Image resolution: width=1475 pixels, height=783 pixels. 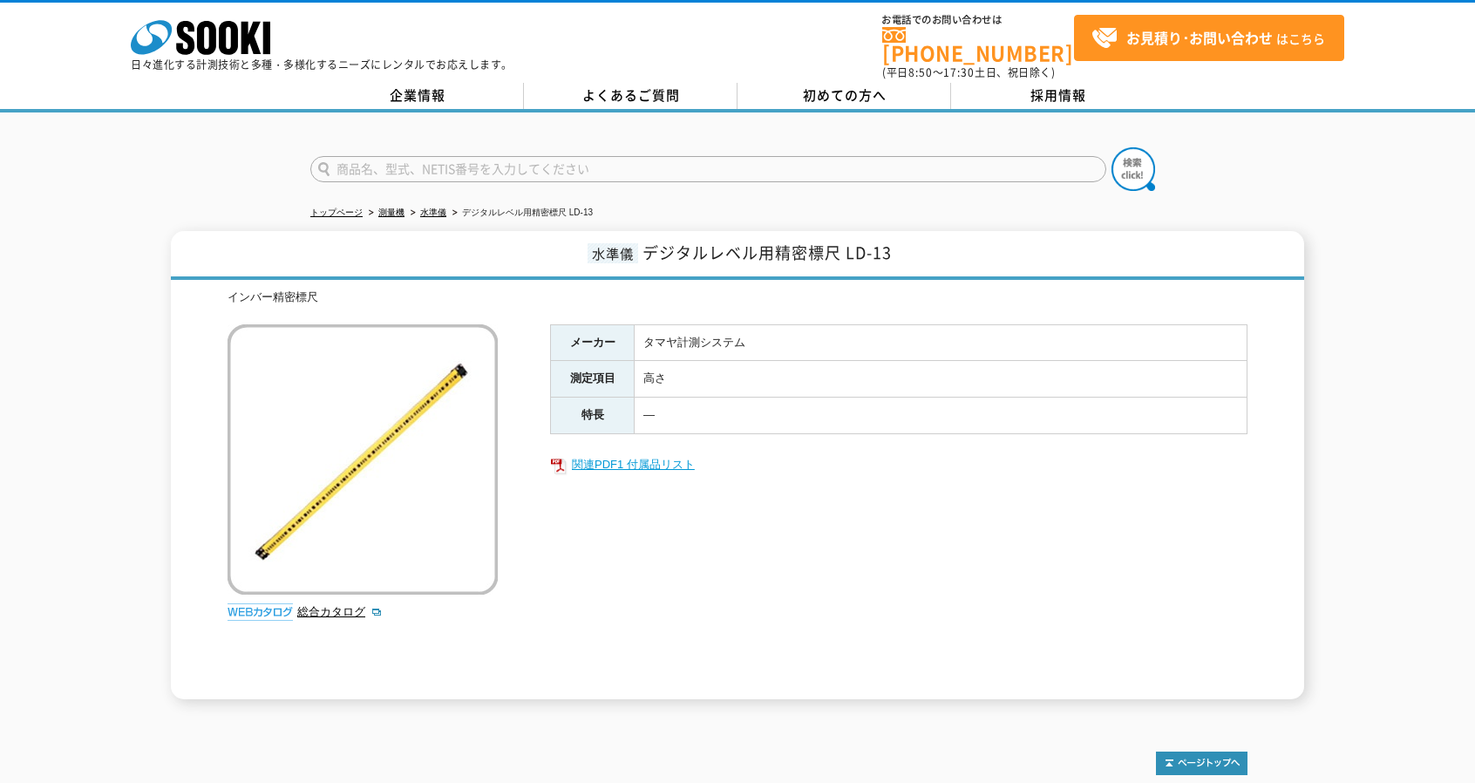 I want to click on a: 初めての方へ, so click(x=844, y=96).